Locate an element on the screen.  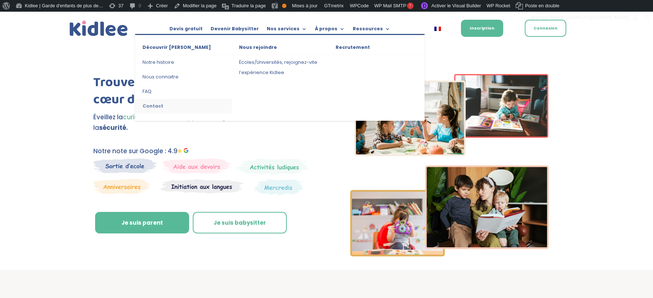
img: Atelier thematique is located at coordinates (202, 186).